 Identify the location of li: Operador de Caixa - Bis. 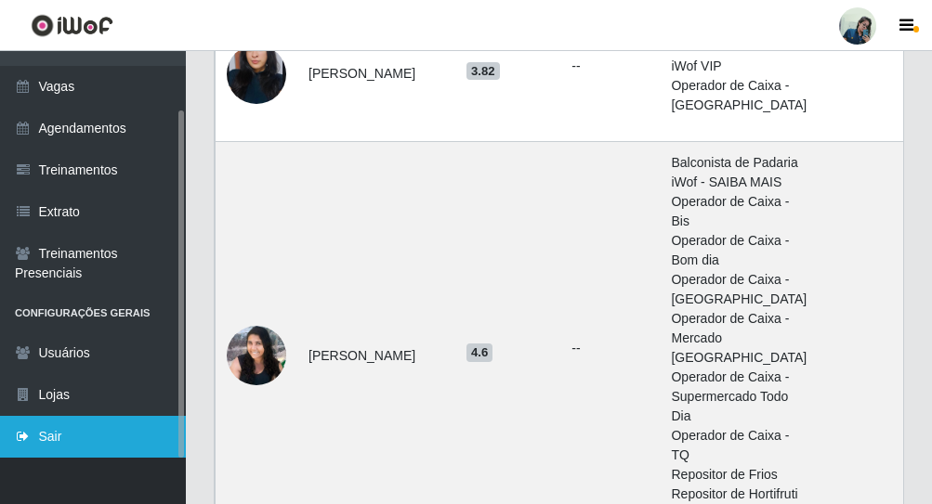
(739, 212).